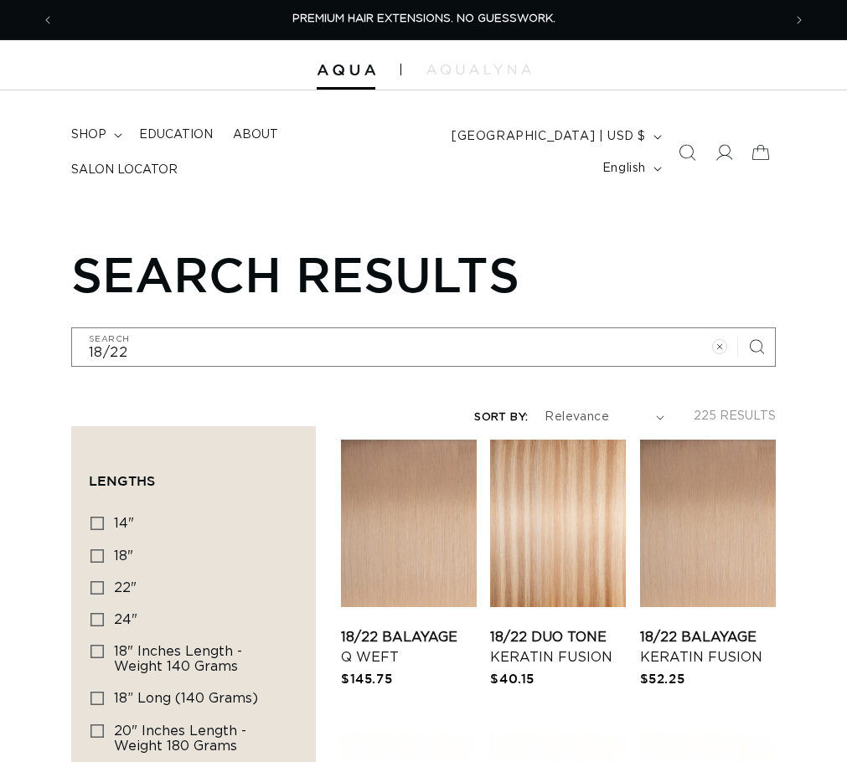  Describe the element at coordinates (624, 168) in the screenshot. I see `span: English` at that location.